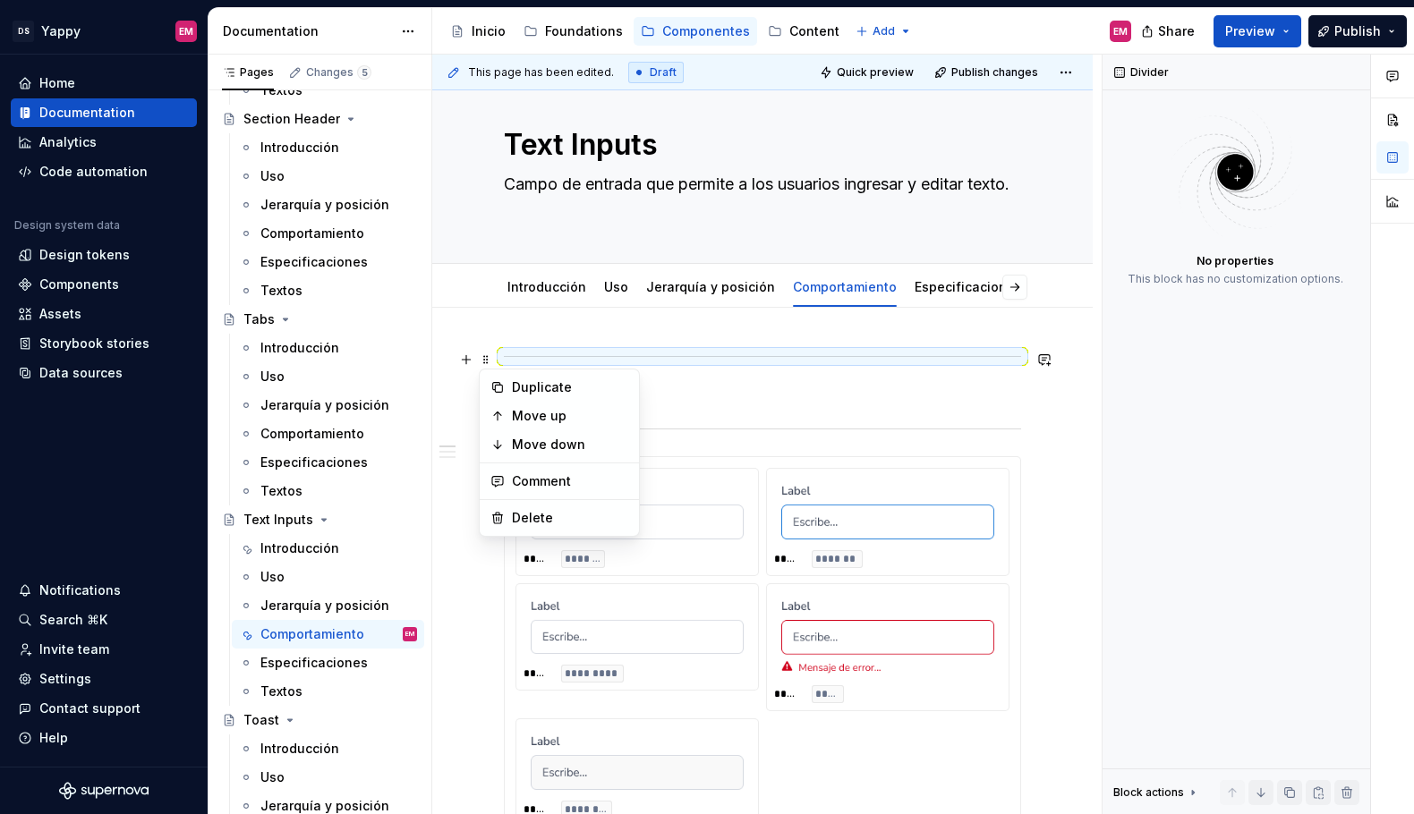  What do you see at coordinates (104, 113) in the screenshot?
I see `a: Documentation` at bounding box center [104, 113].